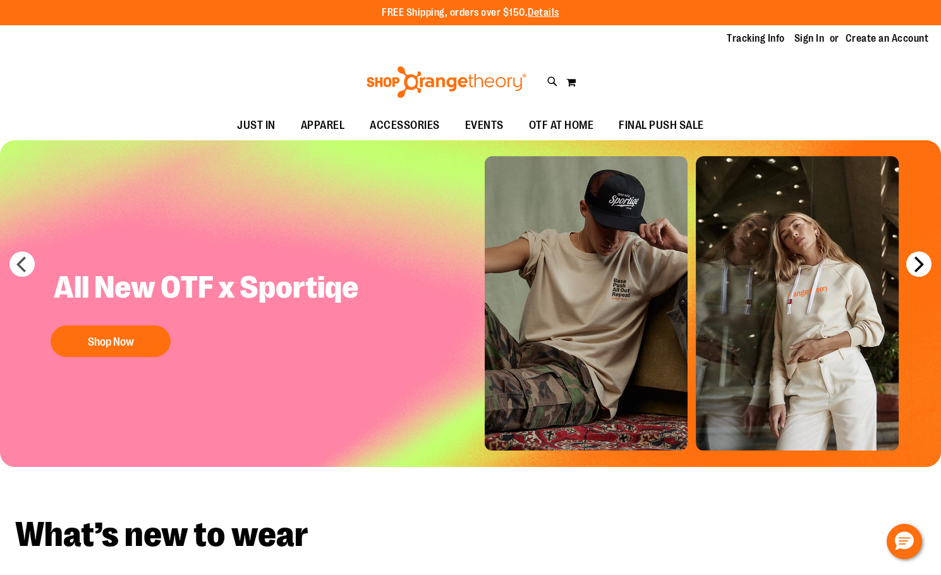 This screenshot has height=575, width=941. What do you see at coordinates (756, 39) in the screenshot?
I see `a: Tracking Info` at bounding box center [756, 39].